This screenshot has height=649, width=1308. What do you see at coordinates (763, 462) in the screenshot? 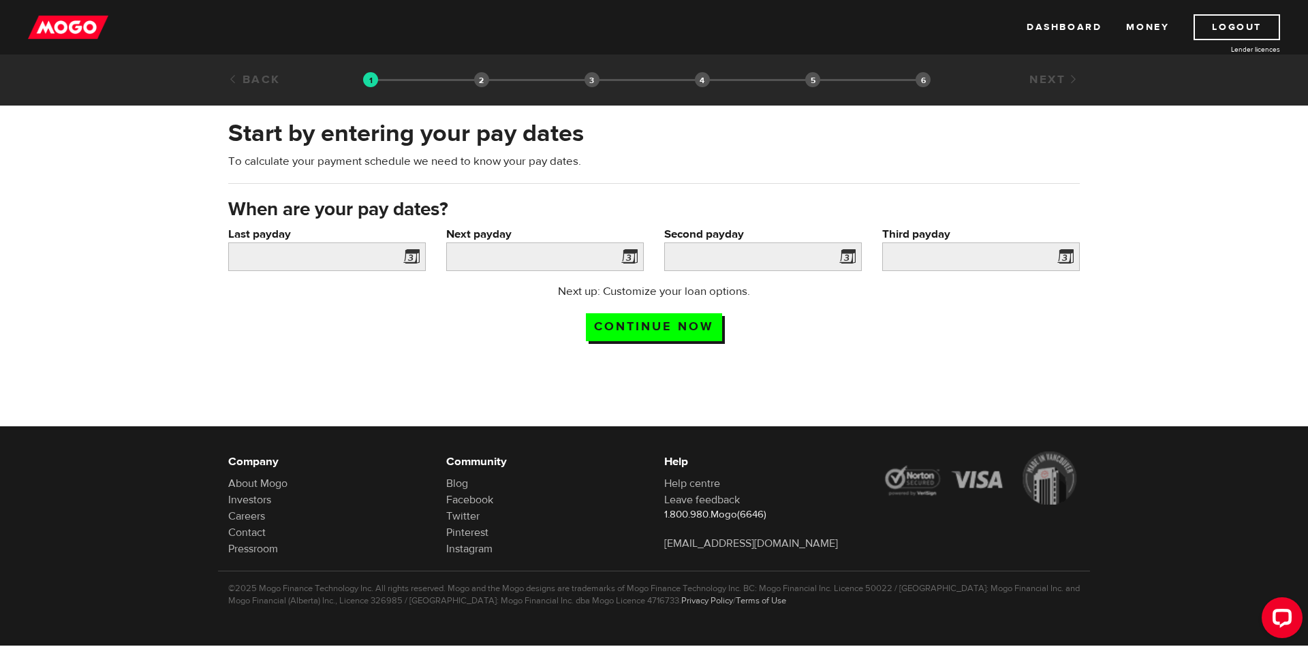
I see `h6: Help` at bounding box center [763, 462].